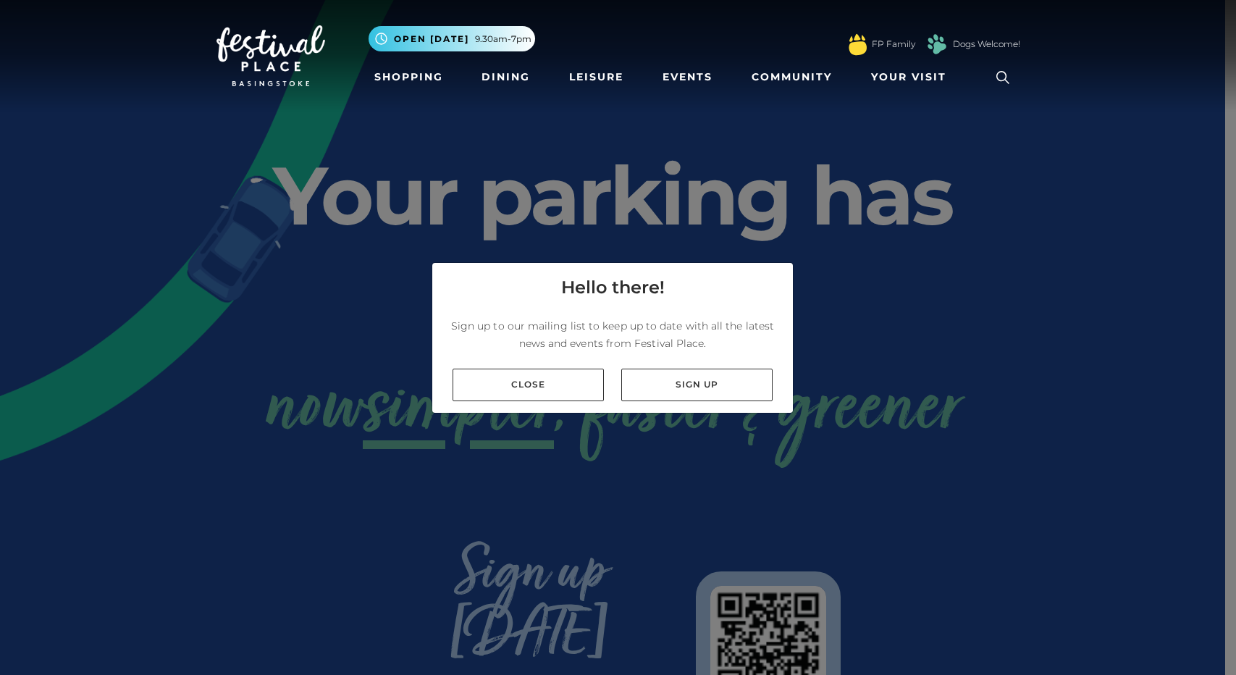 Image resolution: width=1236 pixels, height=675 pixels. Describe the element at coordinates (613, 335) in the screenshot. I see `p: Sign up to our mailing list to keep up to date with all the latest news and events from Festival ...` at that location.